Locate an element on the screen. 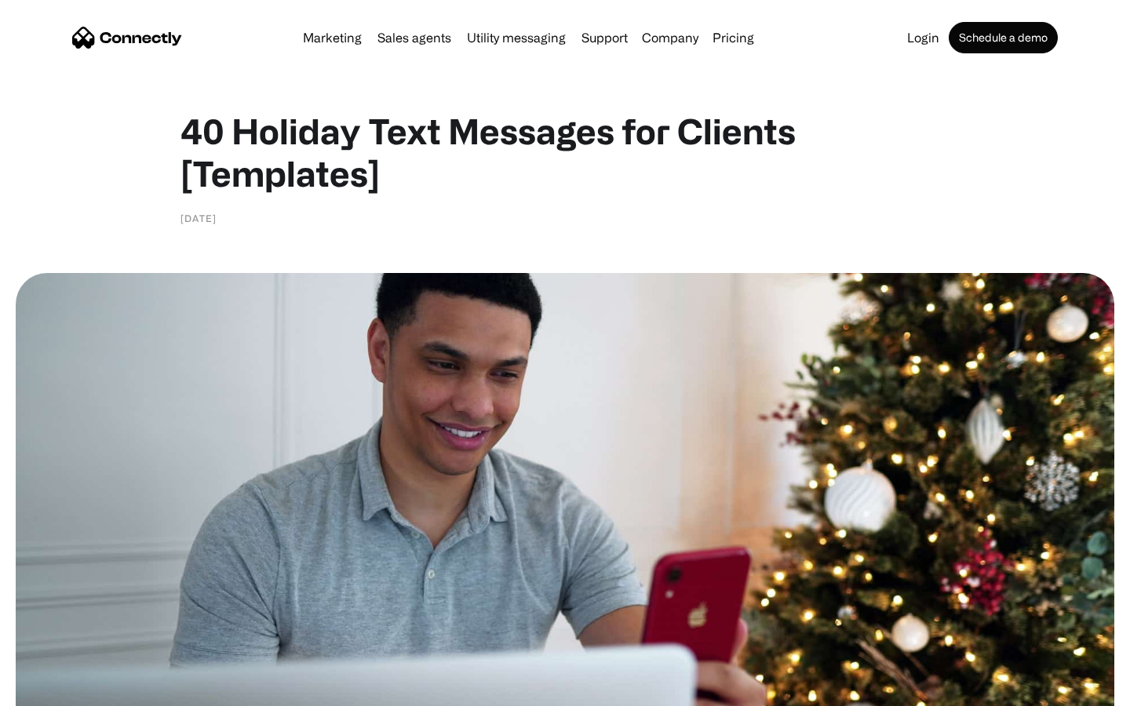  a: Sales agents is located at coordinates (414, 38).